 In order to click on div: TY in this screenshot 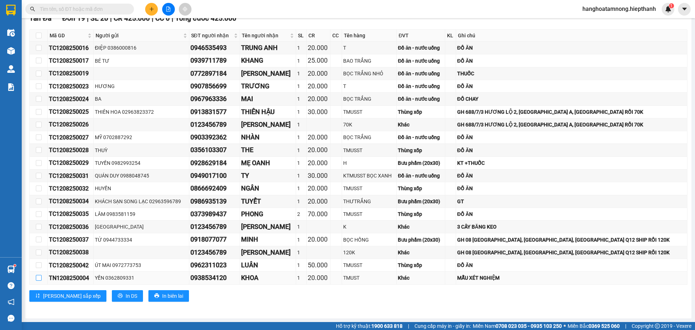, I will do `click(268, 176)`.